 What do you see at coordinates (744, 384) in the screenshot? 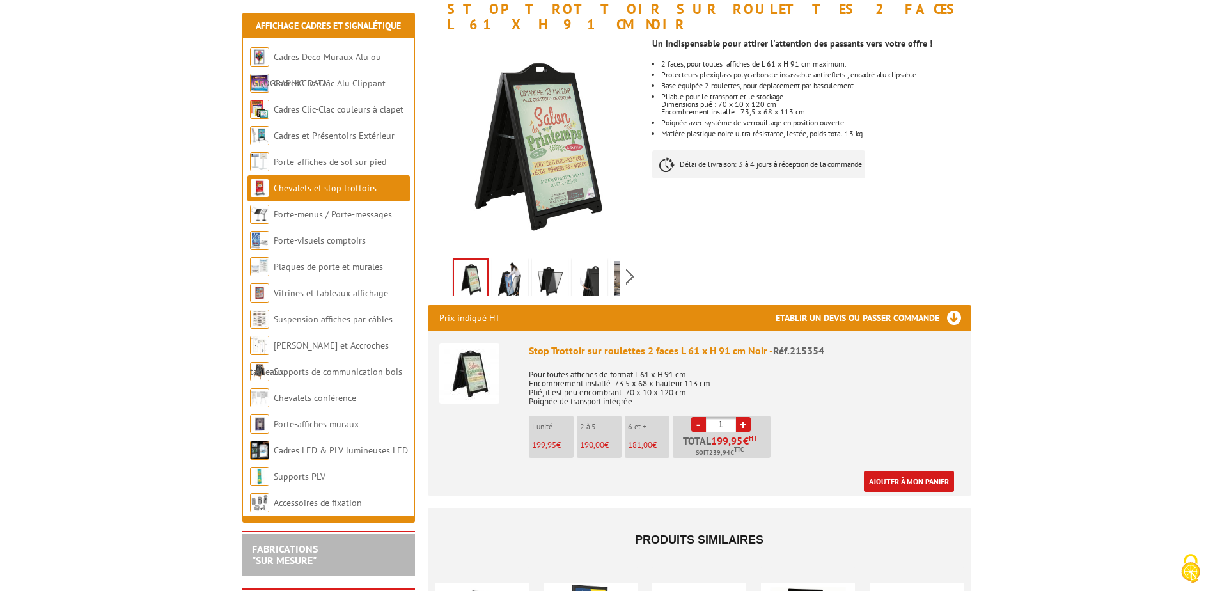
I see `p: Pour toutes affiches de format L 61 x H 91 cm Encombrement installé: 73.5 x 68 x hauteur 113 cm P...` at bounding box center [744, 384].